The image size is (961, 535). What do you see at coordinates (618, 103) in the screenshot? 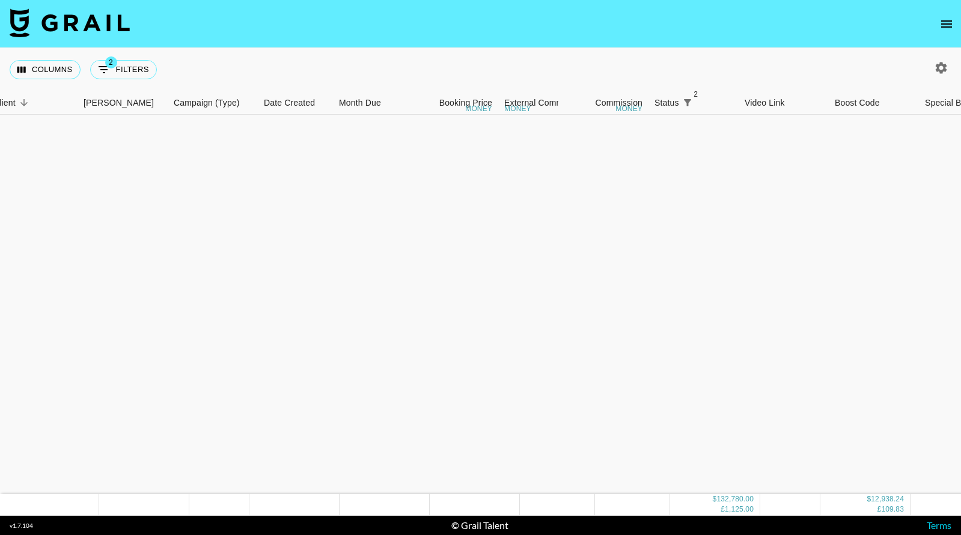
I see `div: Commission` at bounding box center [618, 103].